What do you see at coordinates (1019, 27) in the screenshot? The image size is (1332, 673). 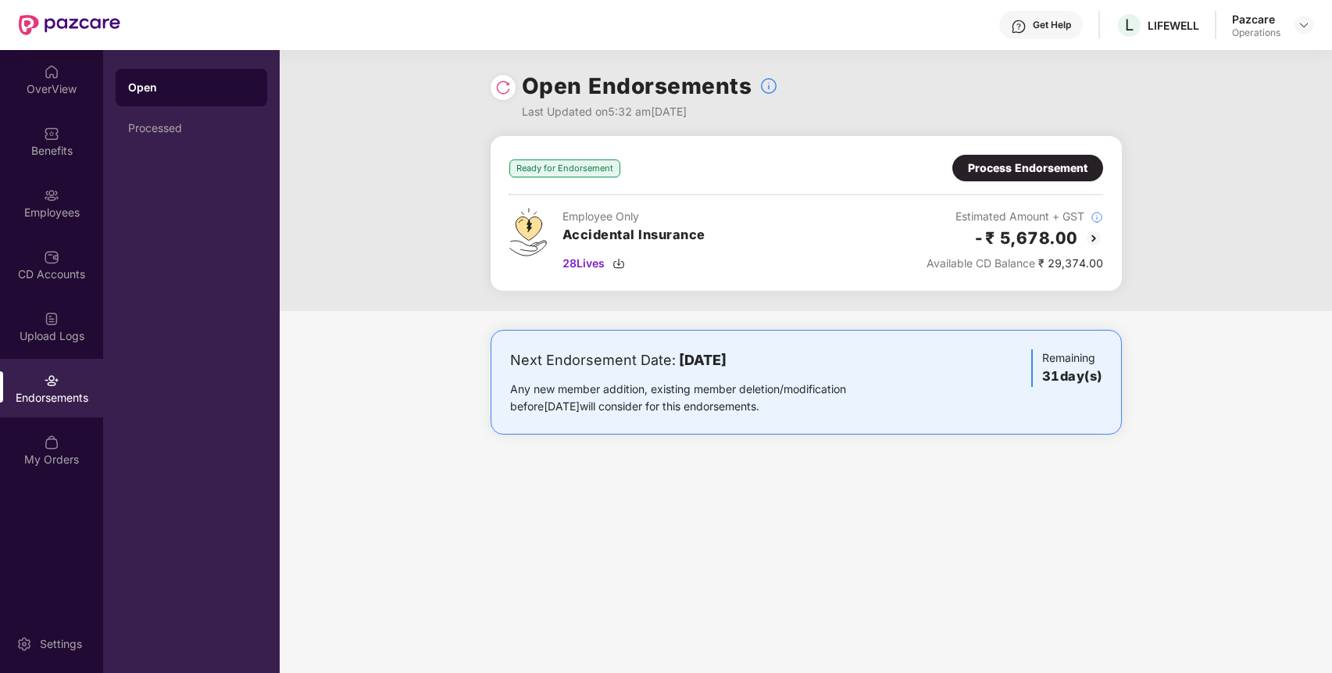 I see `img: svg+xml;base64,PHN2ZyBpZD0iSGVscC0zMngzMiIgeG1sbnM9Imh0dHA6Ly93d3cudzMub3JnLzIwMDAvc3ZnIiB3aWR0aD...` at bounding box center [1019, 27].